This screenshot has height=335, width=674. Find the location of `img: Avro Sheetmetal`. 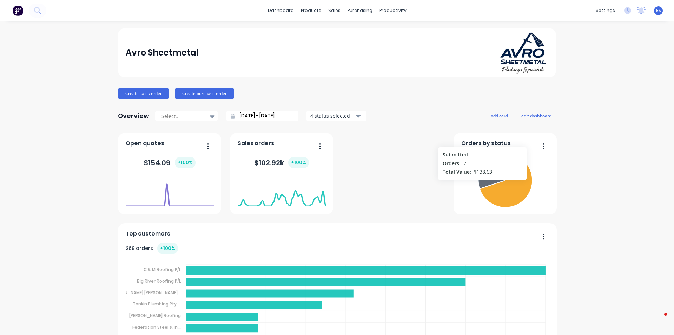

img: Avro Sheetmetal is located at coordinates (524, 53).